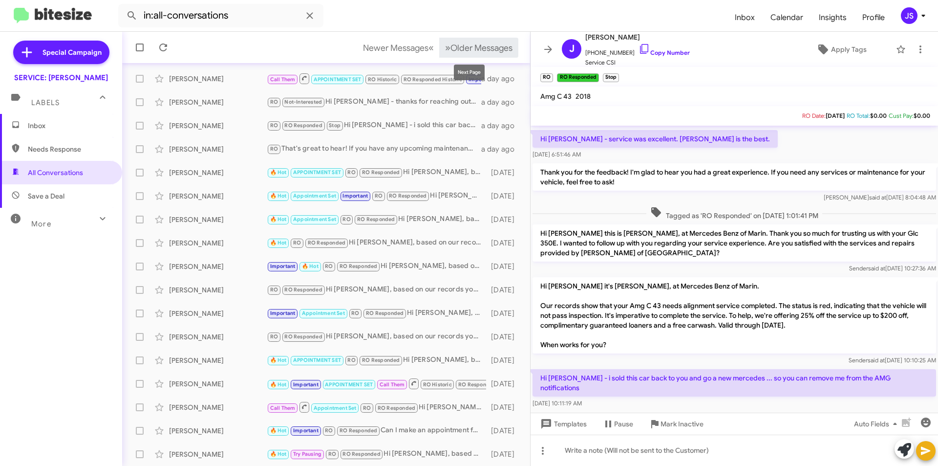  Describe the element at coordinates (283, 79) in the screenshot. I see `span: Call Them` at that location.